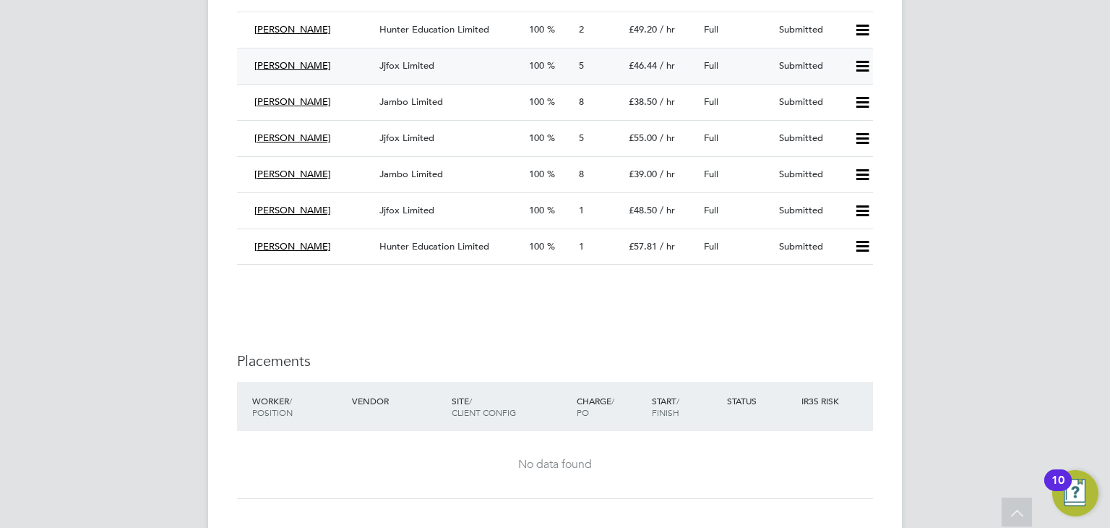  What do you see at coordinates (642, 65) in the screenshot?
I see `span: £46.44` at bounding box center [642, 65].